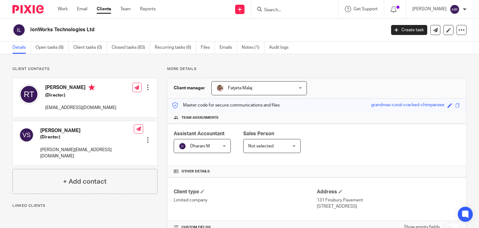  What do you see at coordinates (104, 9) in the screenshot?
I see `a: Clients` at bounding box center [104, 9].